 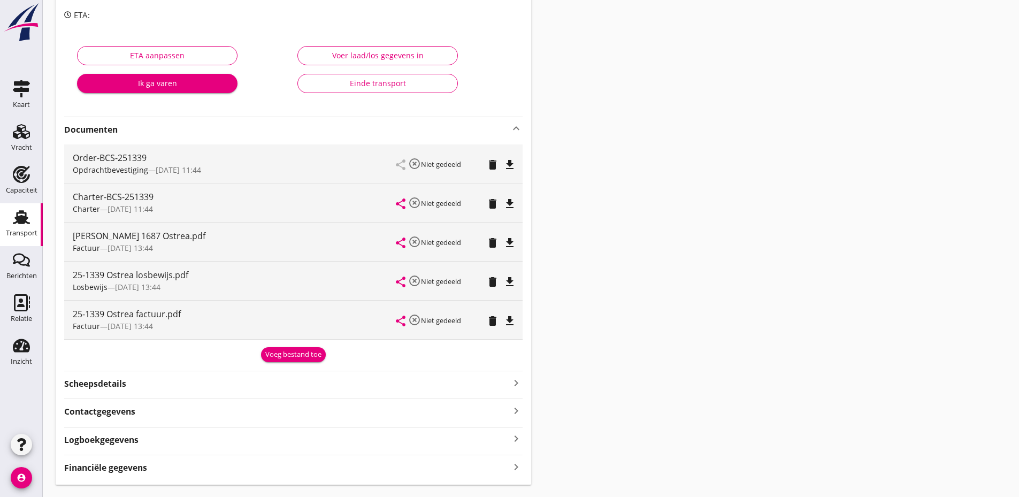 What do you see at coordinates (21, 275) in the screenshot?
I see `div: Berichten` at bounding box center [21, 275].